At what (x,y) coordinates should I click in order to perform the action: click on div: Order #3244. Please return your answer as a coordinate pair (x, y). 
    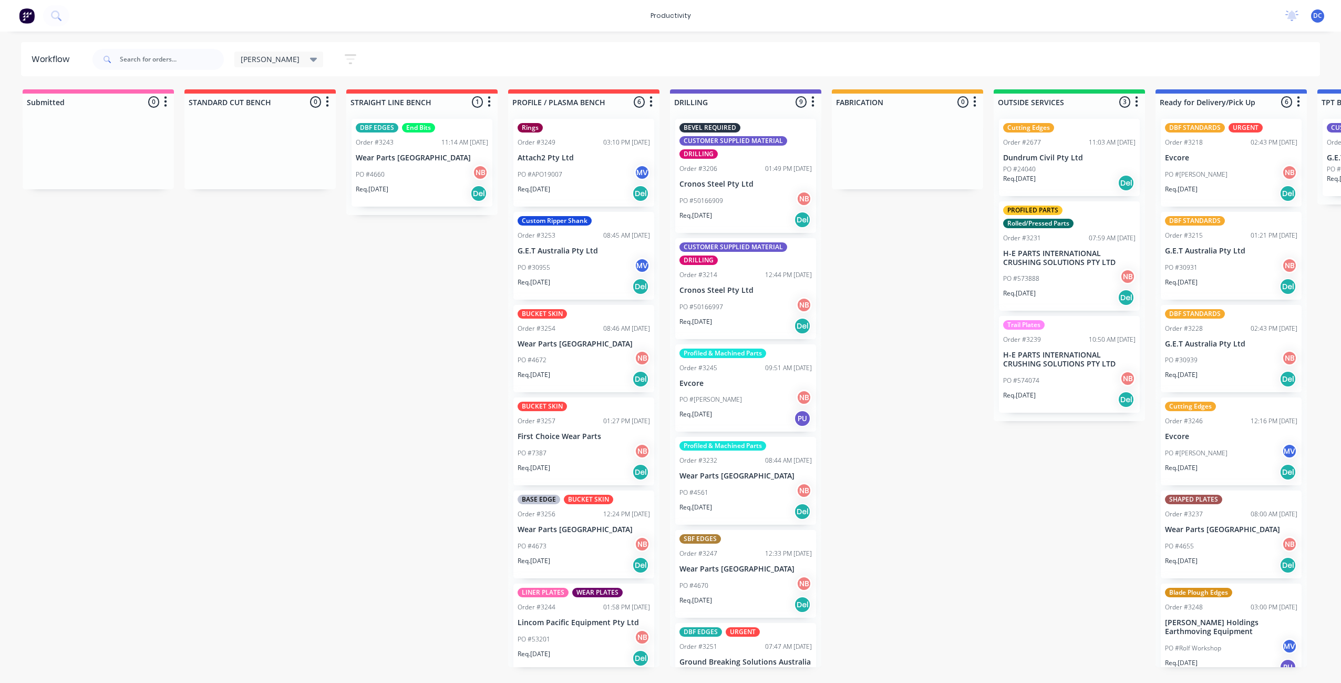
    Looking at the image, I should click on (536, 607).